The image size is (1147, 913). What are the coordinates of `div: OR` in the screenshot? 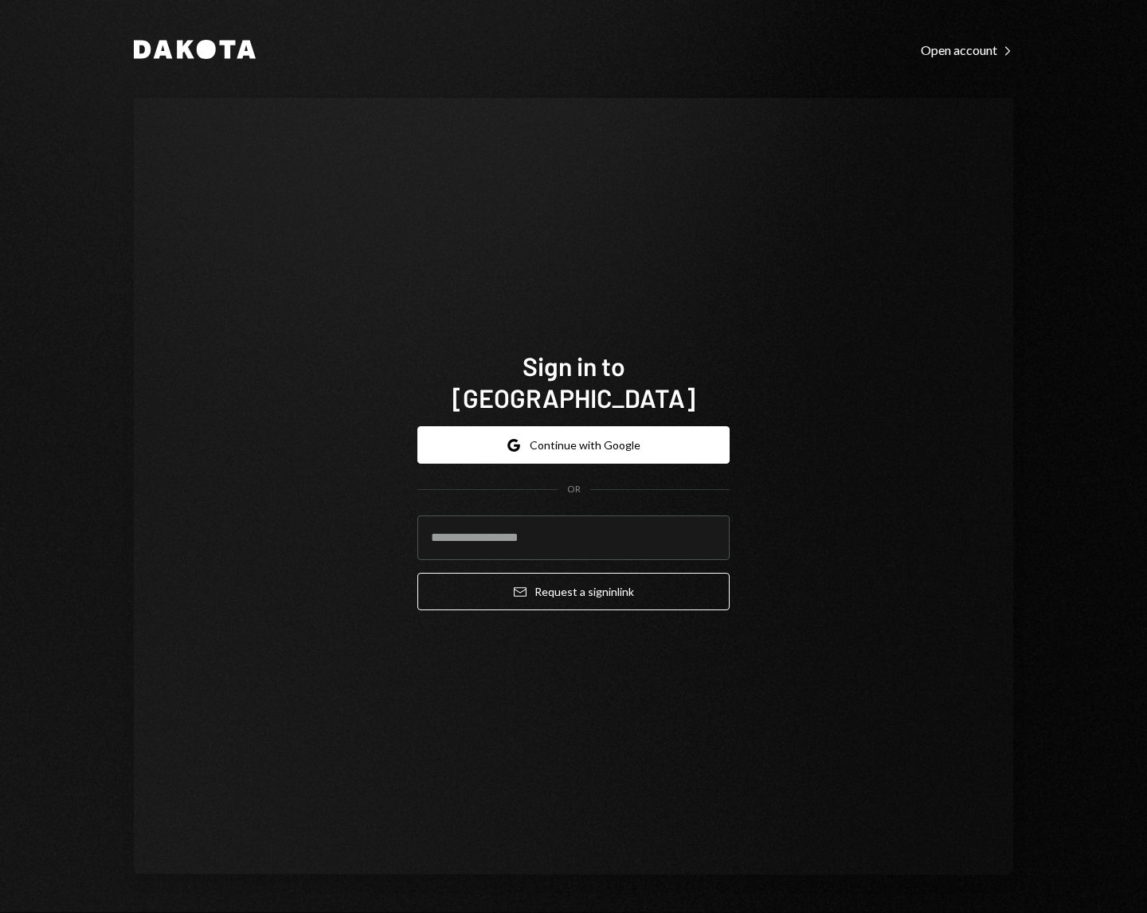 It's located at (573, 489).